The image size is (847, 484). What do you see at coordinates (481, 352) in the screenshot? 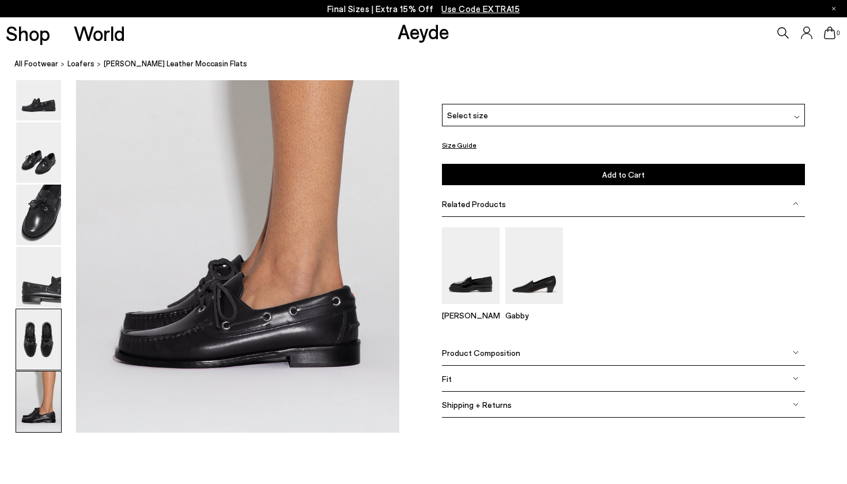
I see `span: Product Composition` at bounding box center [481, 352].